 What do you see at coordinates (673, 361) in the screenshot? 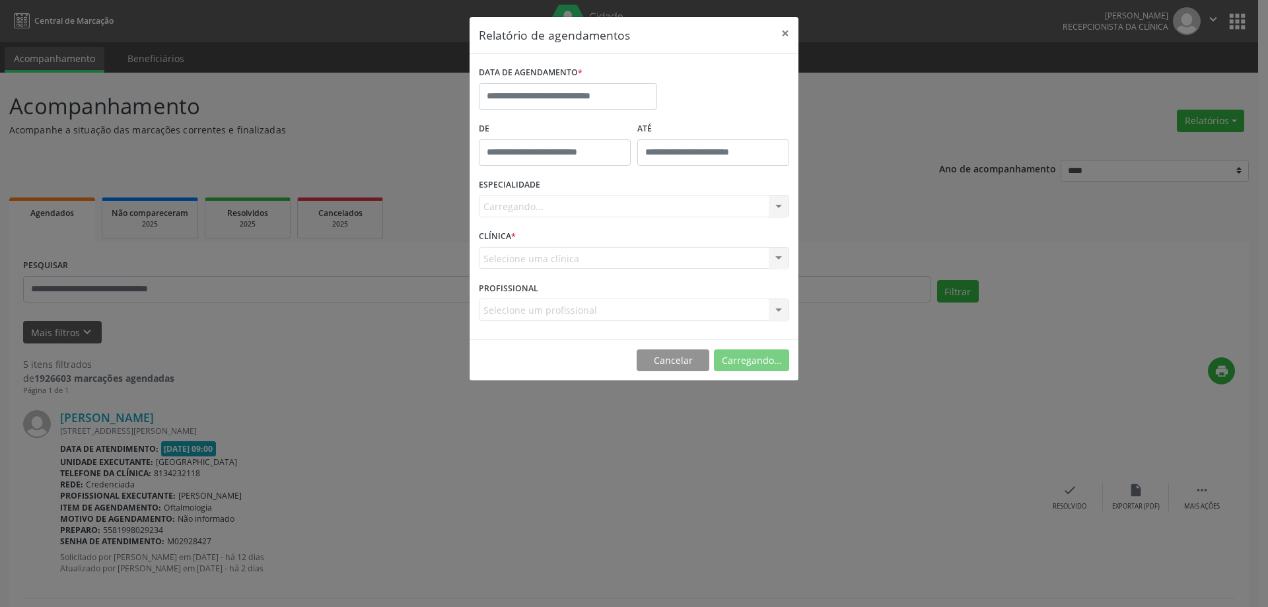
I see `button: Cancelar` at bounding box center [673, 361].